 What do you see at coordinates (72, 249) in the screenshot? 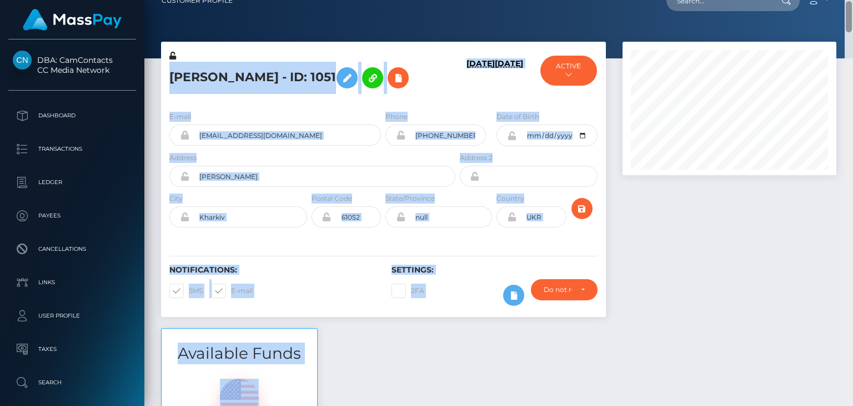
I see `p: Cancellations` at bounding box center [72, 249].